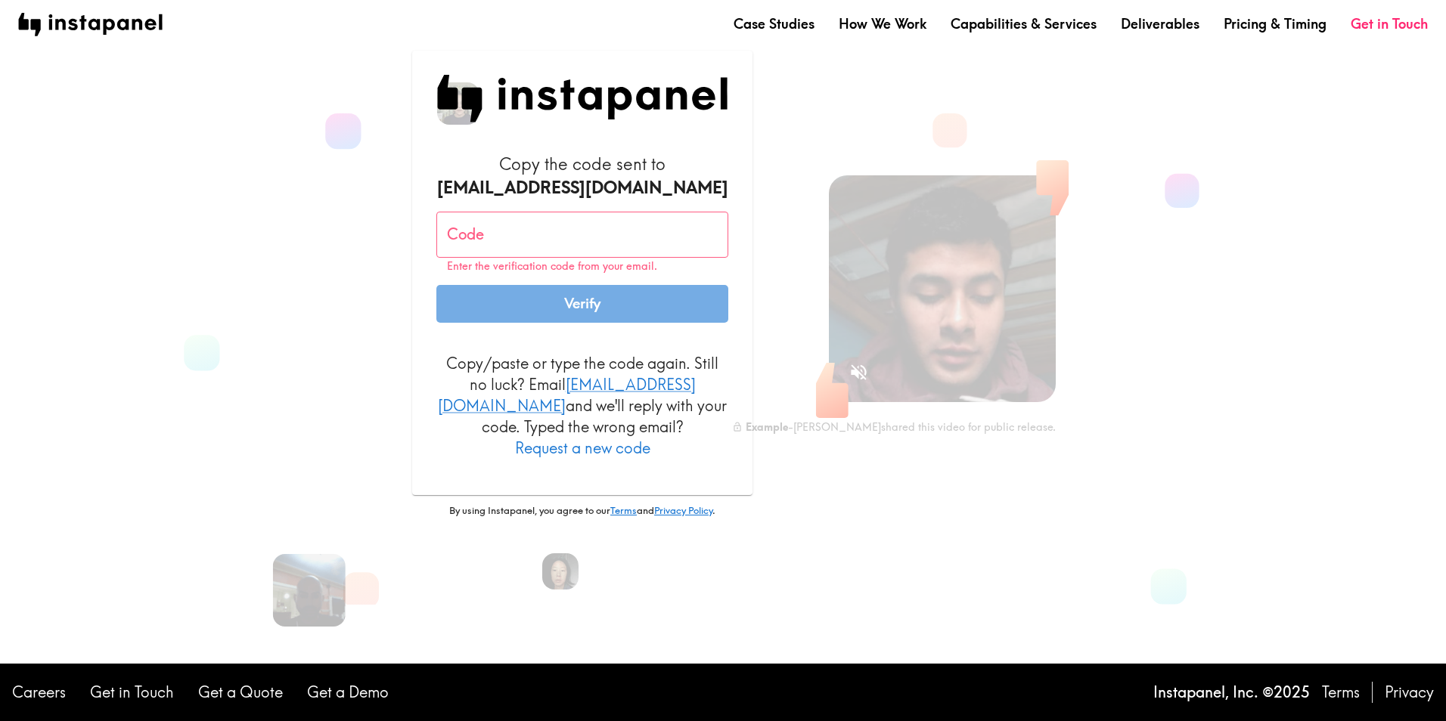  What do you see at coordinates (1160, 23) in the screenshot?
I see `a: Deliverables` at bounding box center [1160, 23].